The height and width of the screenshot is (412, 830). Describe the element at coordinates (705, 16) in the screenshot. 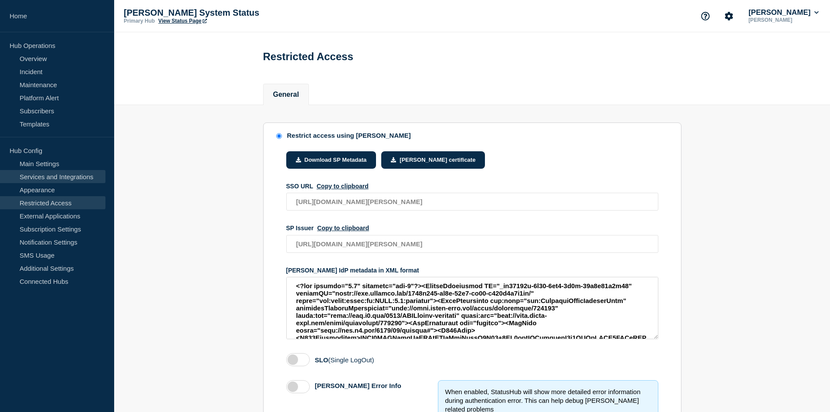

I see `button: Support` at that location.